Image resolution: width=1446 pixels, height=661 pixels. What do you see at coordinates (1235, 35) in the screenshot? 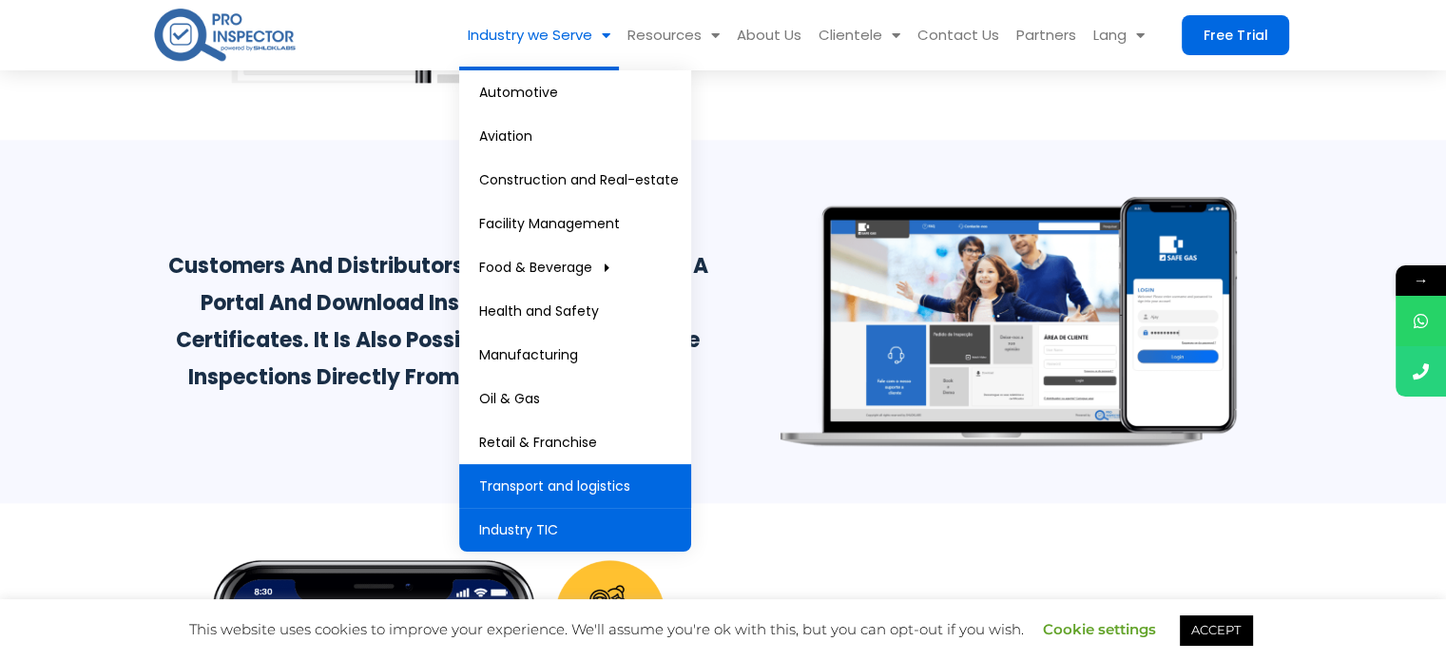
I see `a: Free Trial` at bounding box center [1235, 35].